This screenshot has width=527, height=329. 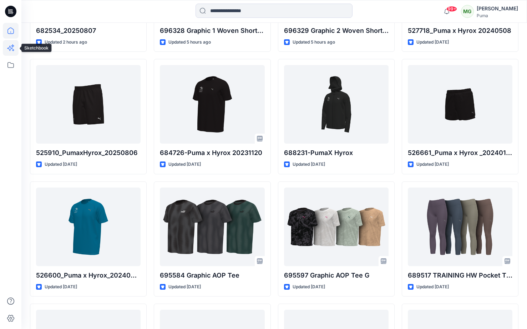 I want to click on p: 695597 Graphic AOP Tee G, so click(x=336, y=275).